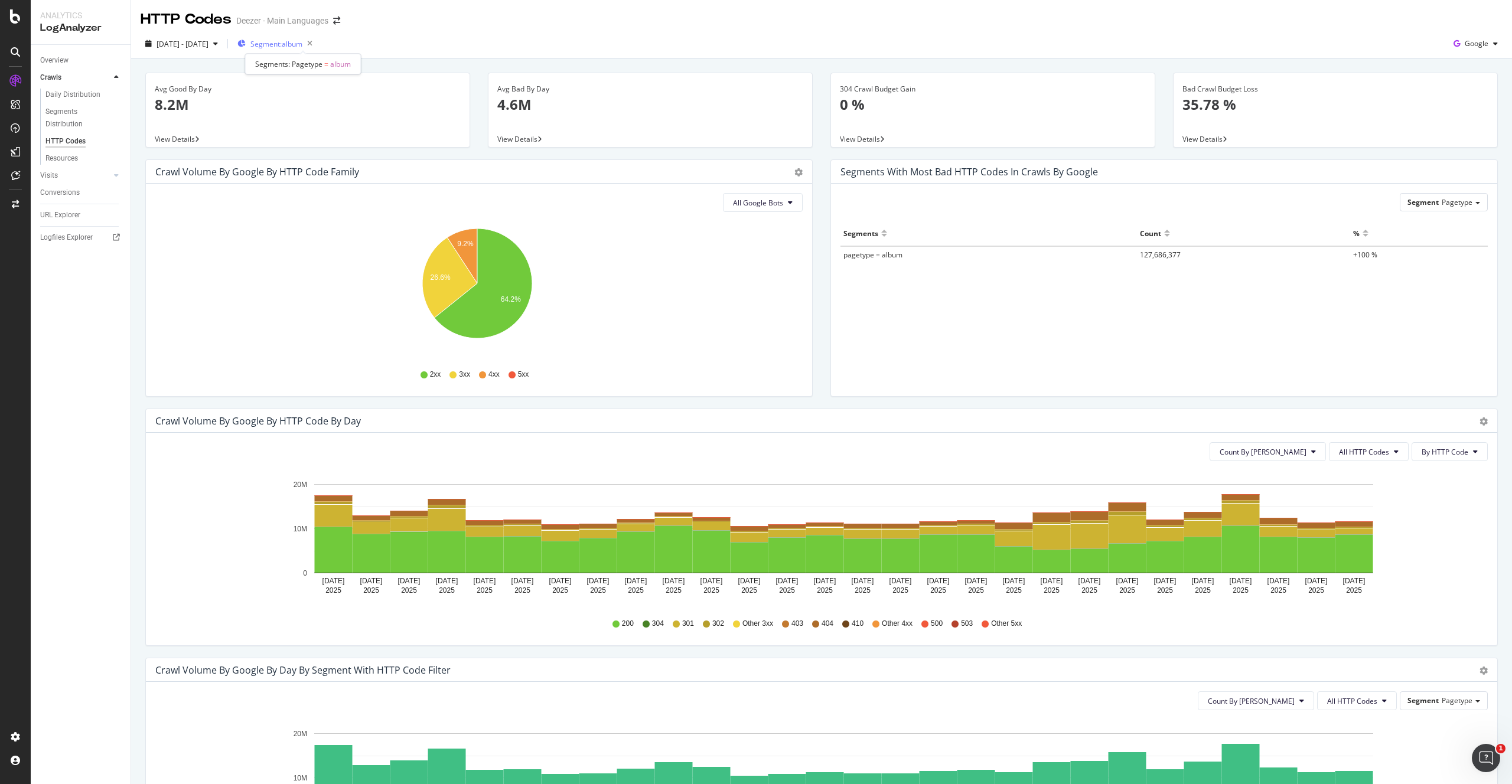 The height and width of the screenshot is (784, 1512). I want to click on span: 5xx, so click(524, 375).